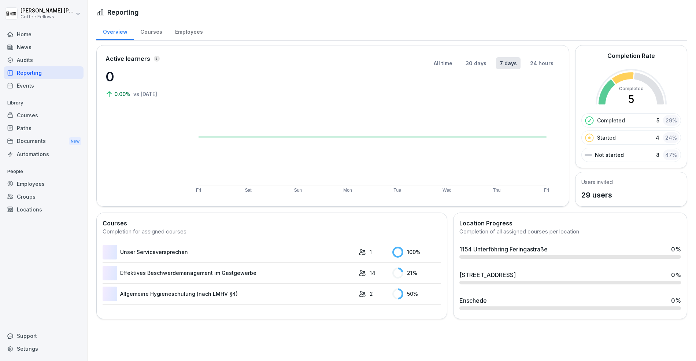 This screenshot has width=696, height=361. What do you see at coordinates (123, 94) in the screenshot?
I see `p: 0.00%` at bounding box center [123, 94].